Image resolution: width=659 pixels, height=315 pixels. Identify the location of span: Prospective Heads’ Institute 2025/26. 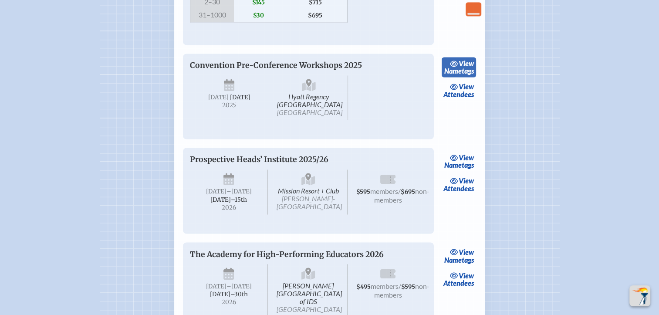
(259, 159).